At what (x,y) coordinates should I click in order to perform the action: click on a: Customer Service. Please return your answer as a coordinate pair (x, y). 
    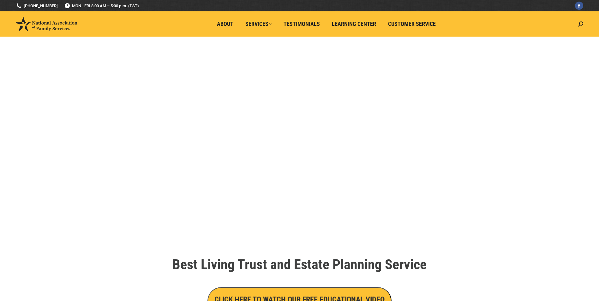
    Looking at the image, I should click on (412, 24).